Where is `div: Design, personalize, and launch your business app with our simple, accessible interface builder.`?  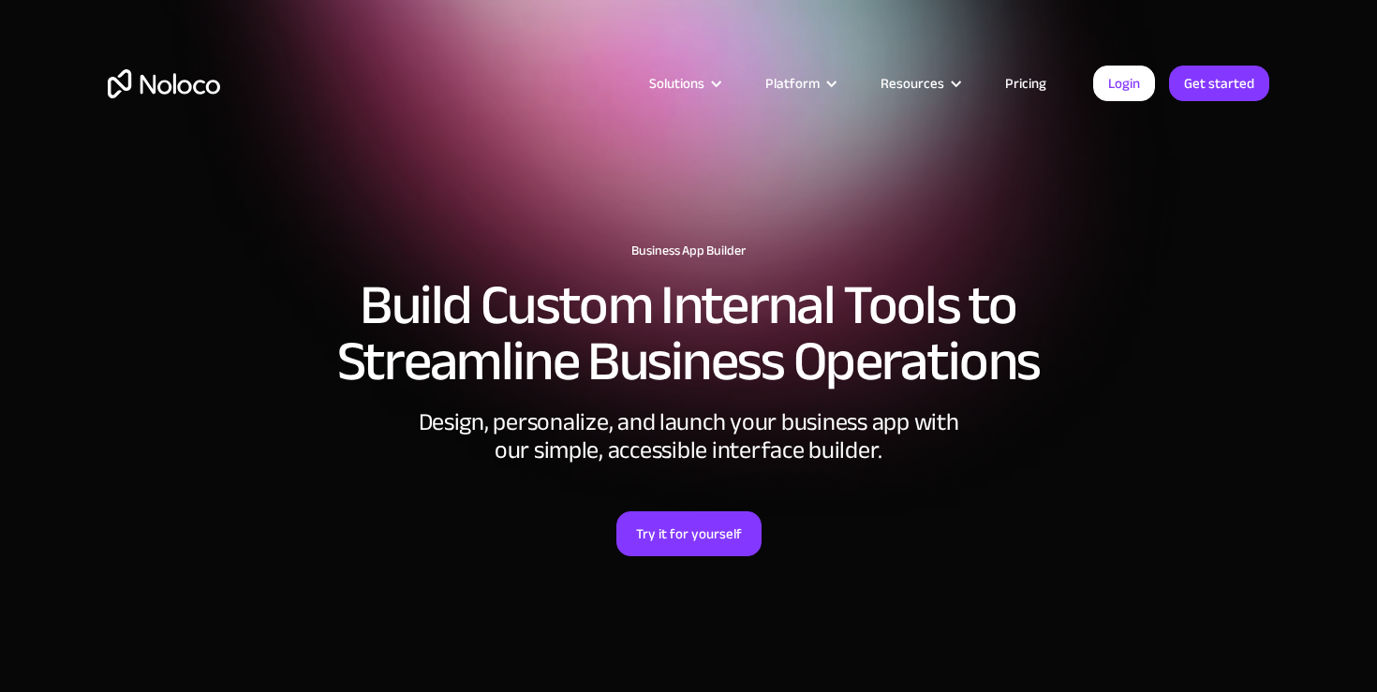 div: Design, personalize, and launch your business app with our simple, accessible interface builder. is located at coordinates (688, 436).